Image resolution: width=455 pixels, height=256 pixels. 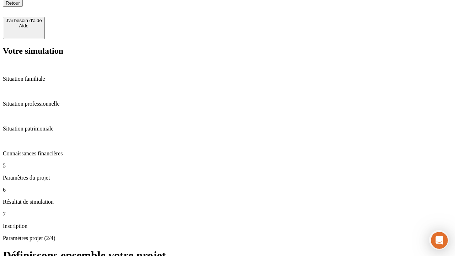 What do you see at coordinates (228, 154) in the screenshot?
I see `p: Connaissances financières` at bounding box center [228, 154].